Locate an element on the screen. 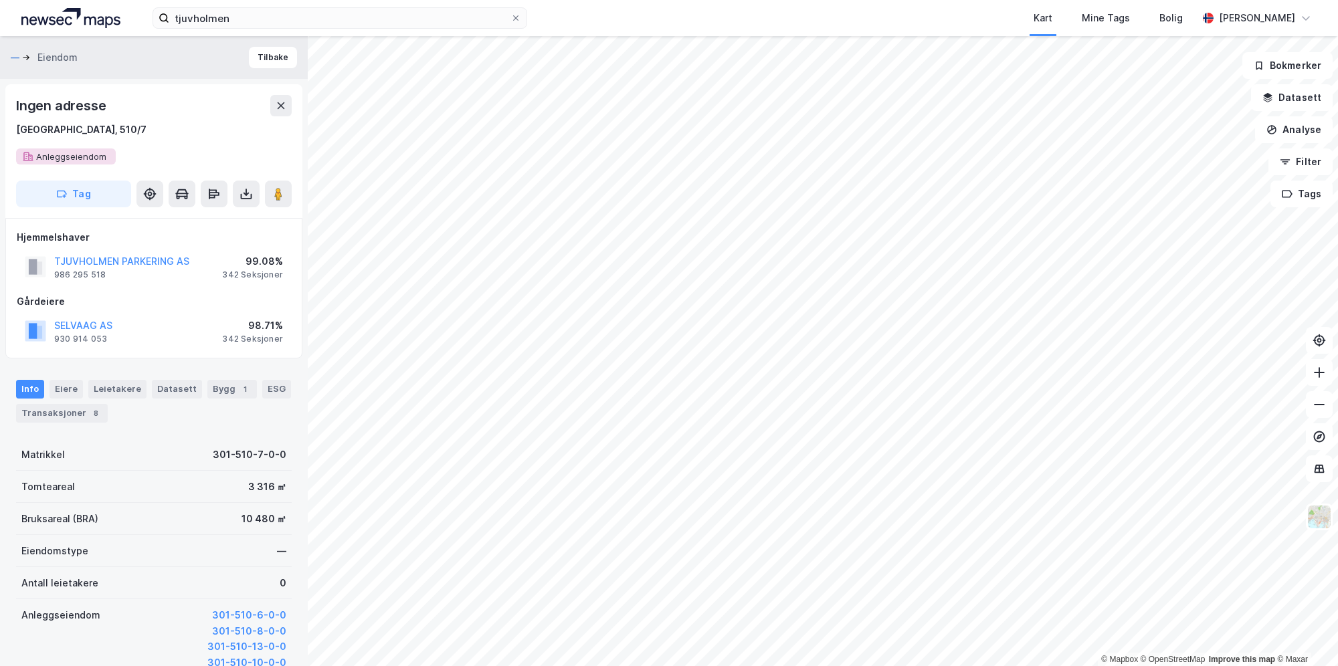 This screenshot has width=1338, height=666. button: Tags is located at coordinates (1301, 194).